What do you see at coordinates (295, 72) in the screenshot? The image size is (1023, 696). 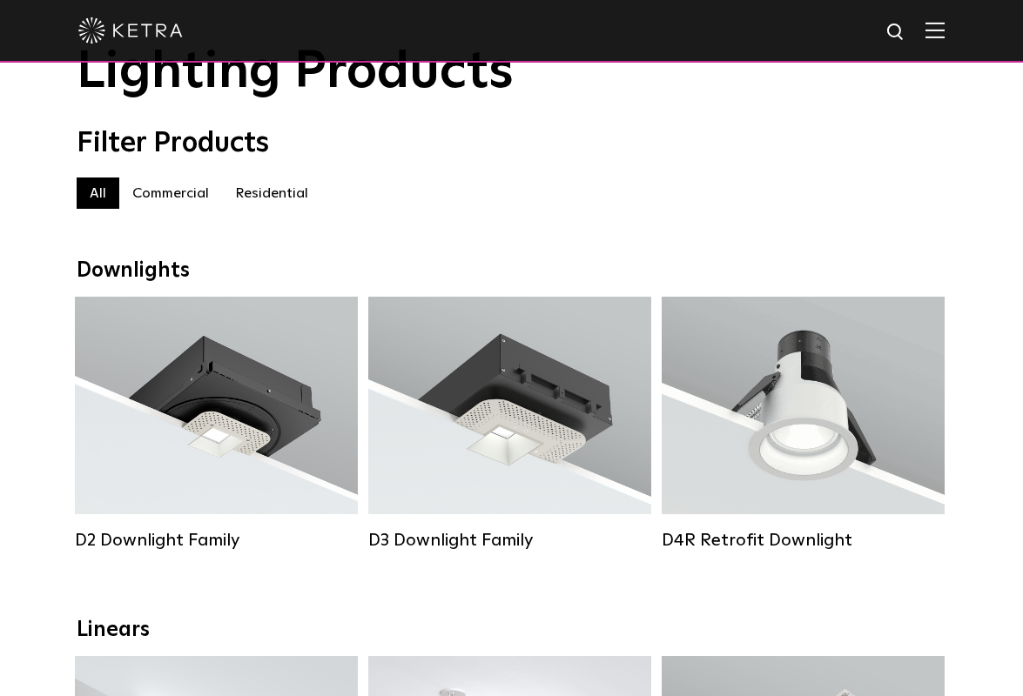 I see `span: Lighting Products` at bounding box center [295, 72].